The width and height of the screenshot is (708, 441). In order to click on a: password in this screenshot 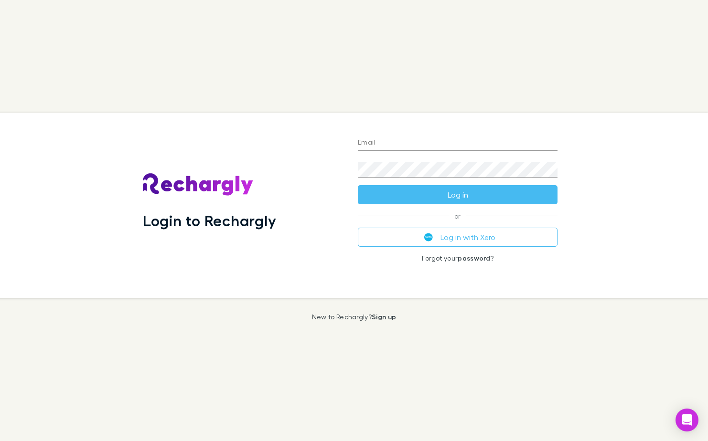, I will do `click(474, 258)`.